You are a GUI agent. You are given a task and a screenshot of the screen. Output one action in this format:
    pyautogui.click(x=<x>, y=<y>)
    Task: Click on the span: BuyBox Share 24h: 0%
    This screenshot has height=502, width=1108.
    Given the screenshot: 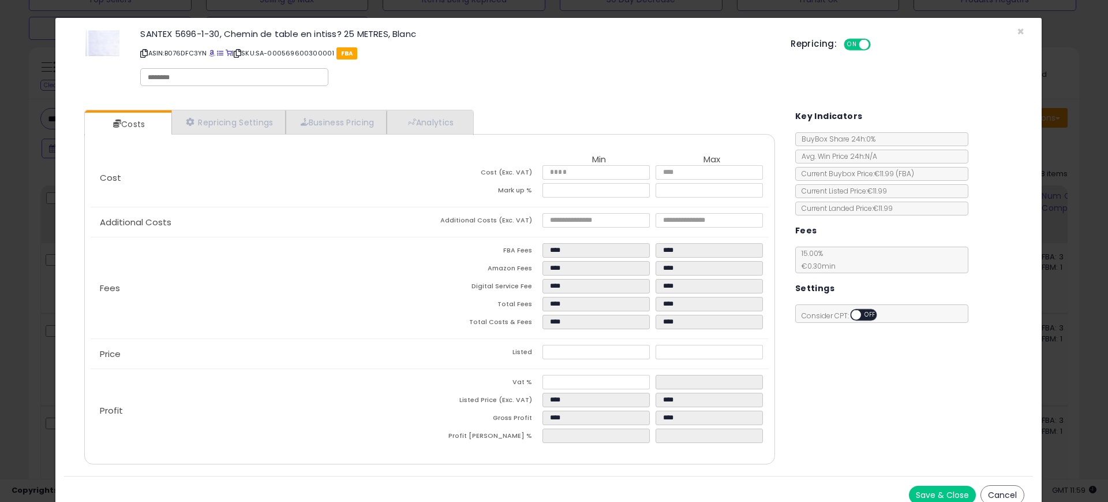 What is the action you would take?
    pyautogui.click(x=836, y=139)
    